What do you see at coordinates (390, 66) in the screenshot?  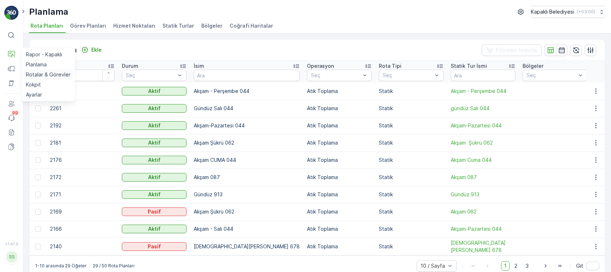 I see `p: Rota Tipi` at bounding box center [390, 66].